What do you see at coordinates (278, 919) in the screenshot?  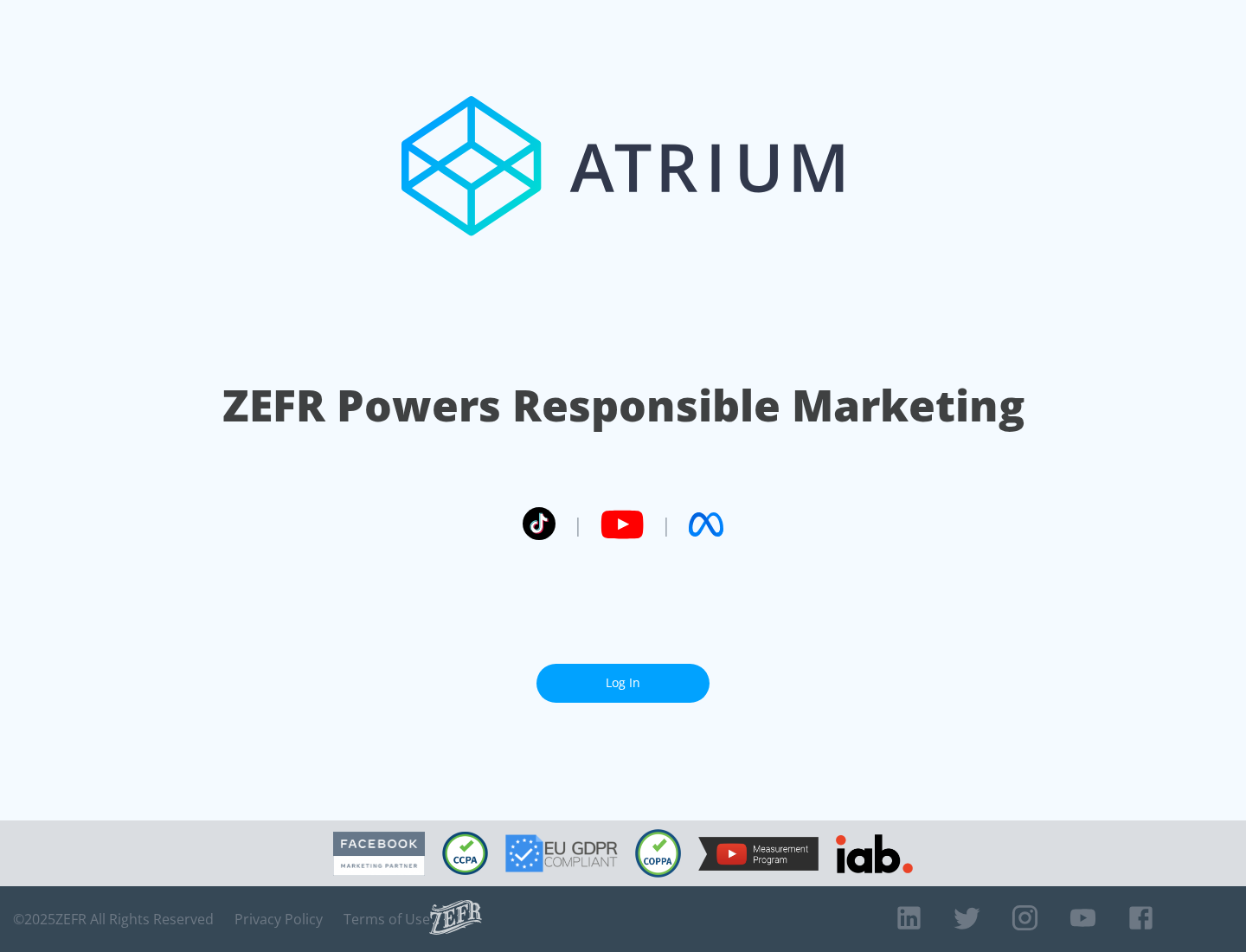 I see `a: Privacy Policy` at bounding box center [278, 919].